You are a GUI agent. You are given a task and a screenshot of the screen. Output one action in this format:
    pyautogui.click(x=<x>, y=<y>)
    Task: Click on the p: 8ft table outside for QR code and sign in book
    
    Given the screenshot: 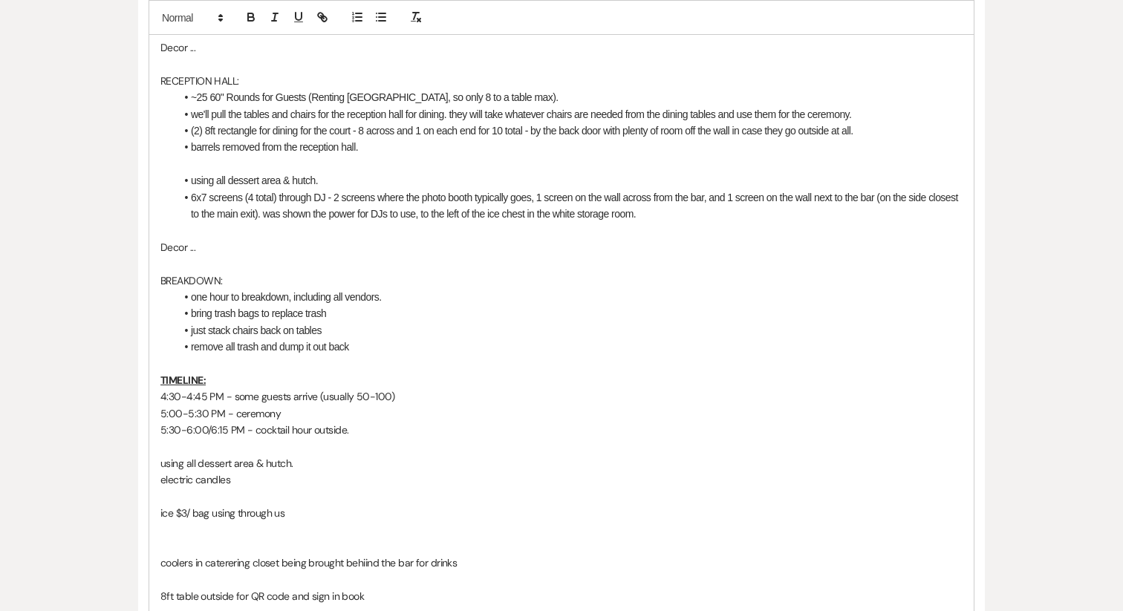 What is the action you would take?
    pyautogui.click(x=562, y=597)
    